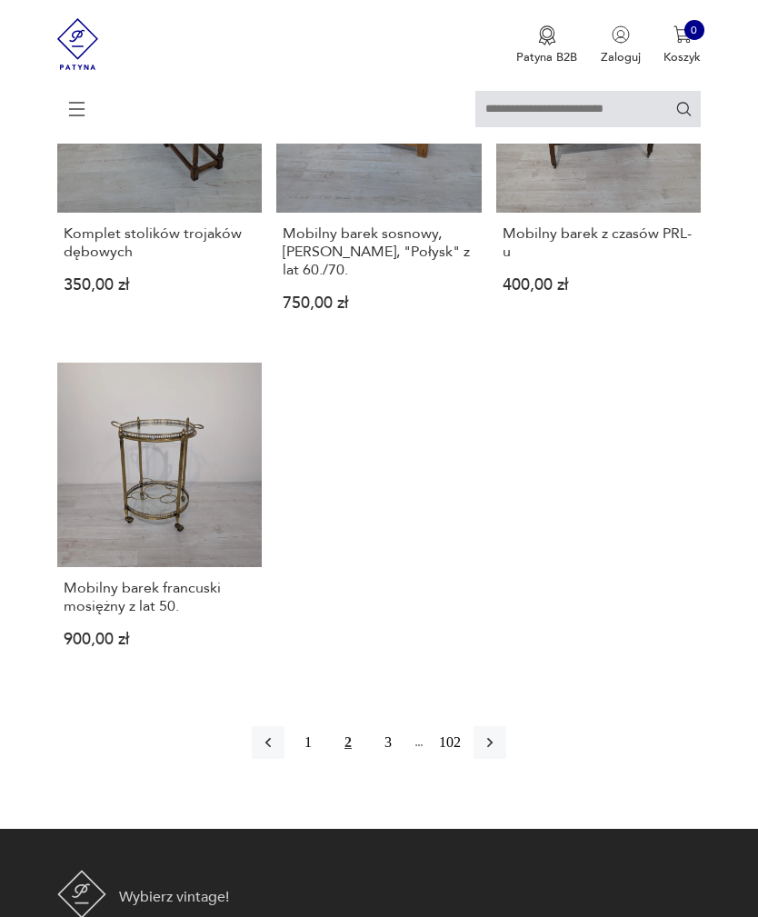  I want to click on button: Zaloguj, so click(621, 45).